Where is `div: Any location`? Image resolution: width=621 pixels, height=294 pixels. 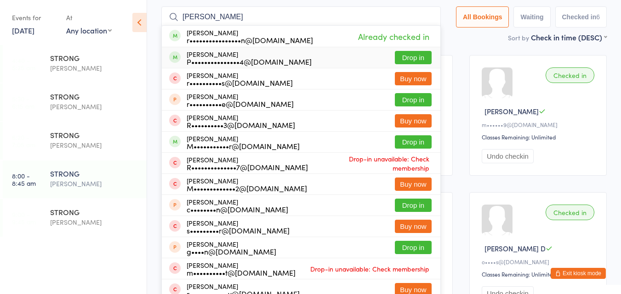
div: Any location is located at coordinates (89, 30).